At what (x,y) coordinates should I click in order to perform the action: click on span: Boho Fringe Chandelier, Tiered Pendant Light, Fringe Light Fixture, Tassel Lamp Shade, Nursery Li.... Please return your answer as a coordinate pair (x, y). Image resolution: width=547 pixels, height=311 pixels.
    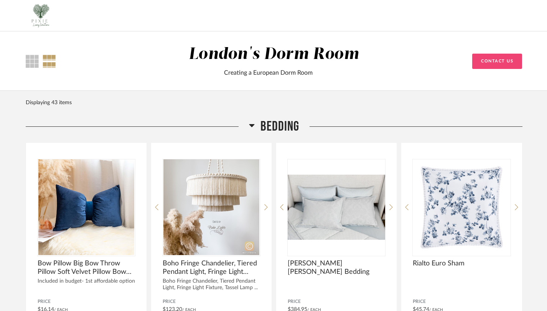
    Looking at the image, I should click on (211, 268).